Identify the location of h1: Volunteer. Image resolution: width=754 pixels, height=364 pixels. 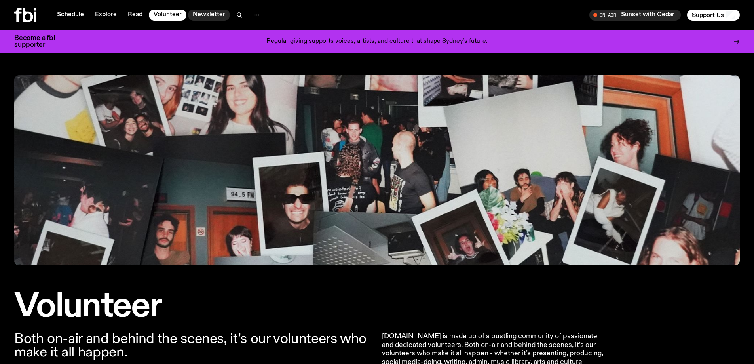
(193, 306).